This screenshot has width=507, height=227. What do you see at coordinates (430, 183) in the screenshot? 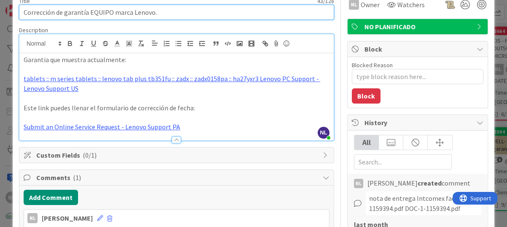
I see `b: created` at bounding box center [430, 183].